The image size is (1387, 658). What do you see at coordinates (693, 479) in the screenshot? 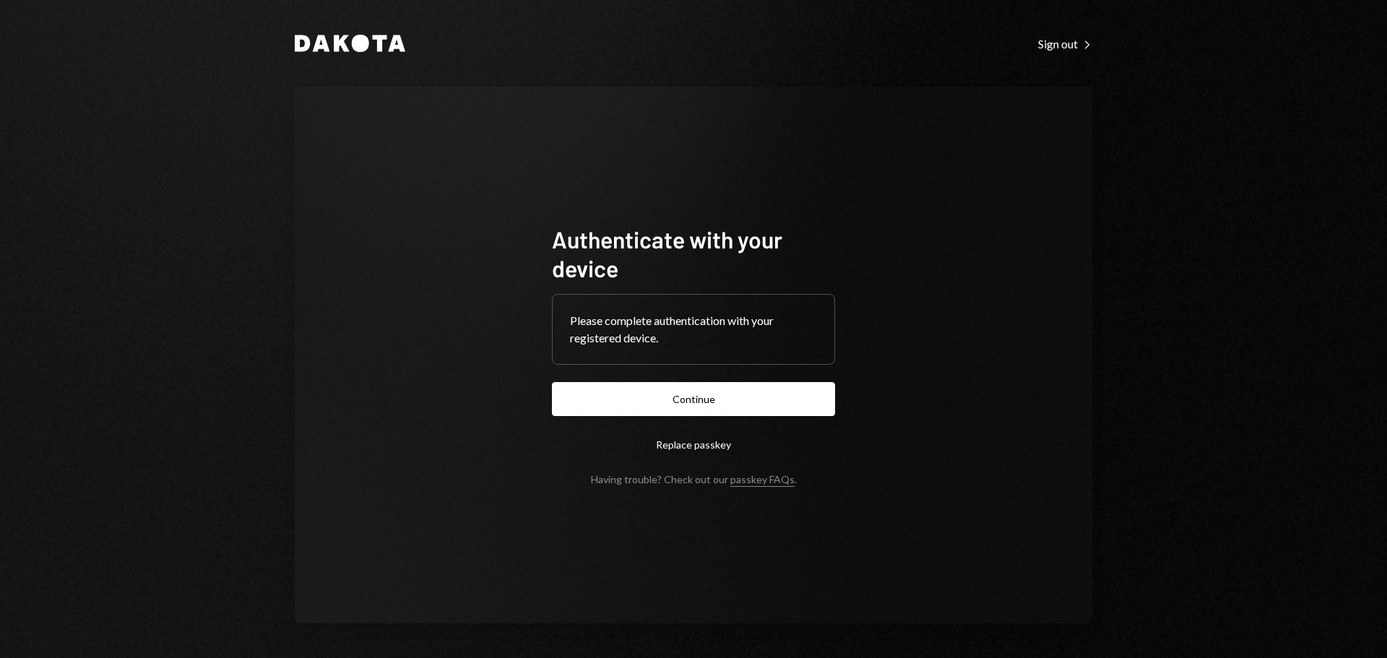
I see `div: Having trouble? Check out our .` at bounding box center [693, 479].